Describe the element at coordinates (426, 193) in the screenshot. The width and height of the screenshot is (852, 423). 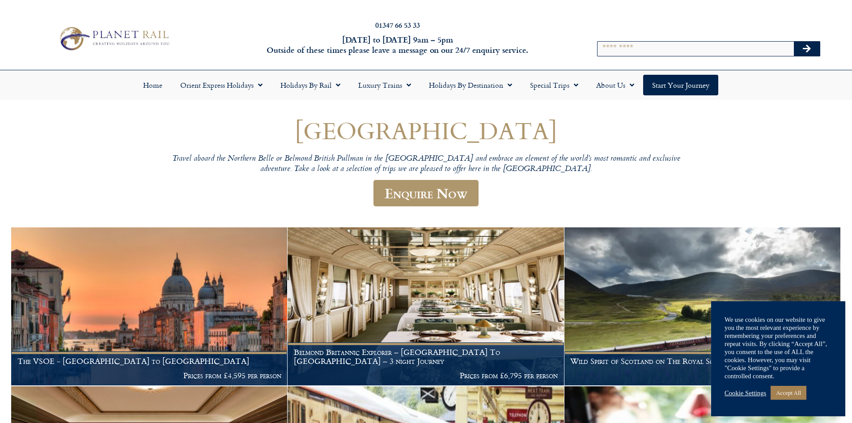
I see `a: Enquire Now` at that location.